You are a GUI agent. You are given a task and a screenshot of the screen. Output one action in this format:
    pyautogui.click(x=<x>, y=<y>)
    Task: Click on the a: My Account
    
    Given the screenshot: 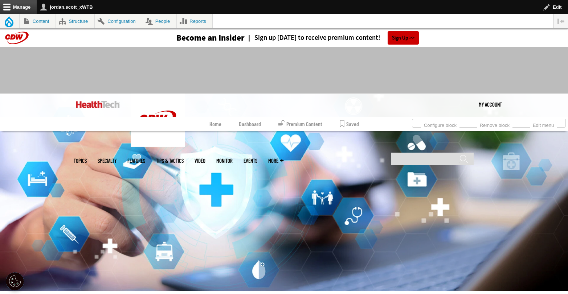 What is the action you would take?
    pyautogui.click(x=490, y=104)
    